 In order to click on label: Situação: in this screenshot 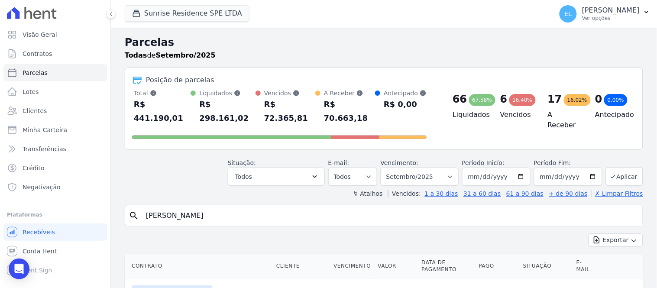, I will do `click(242, 163)`.